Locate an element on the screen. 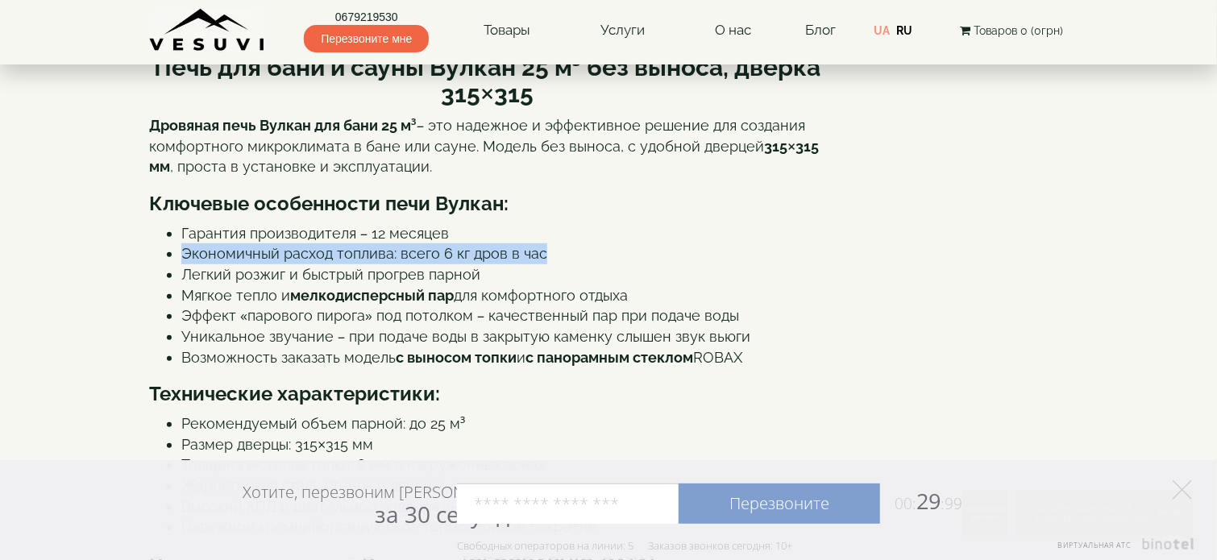 The image size is (1217, 560). a: Виртуальная АТС is located at coordinates (1122, 549).